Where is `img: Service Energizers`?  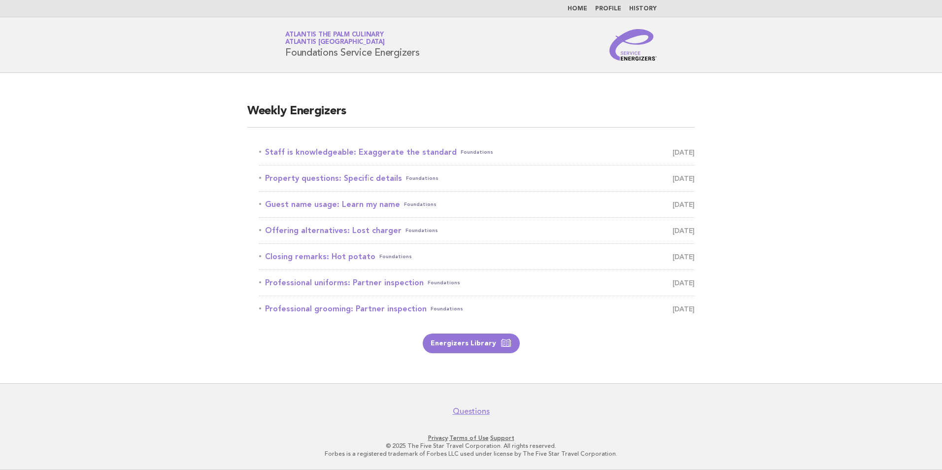
img: Service Energizers is located at coordinates (633, 45).